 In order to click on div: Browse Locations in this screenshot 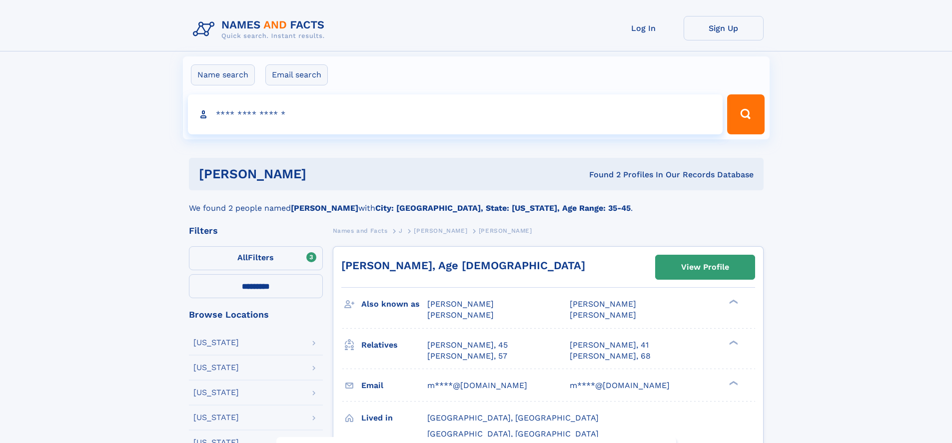, I will do `click(256, 315)`.